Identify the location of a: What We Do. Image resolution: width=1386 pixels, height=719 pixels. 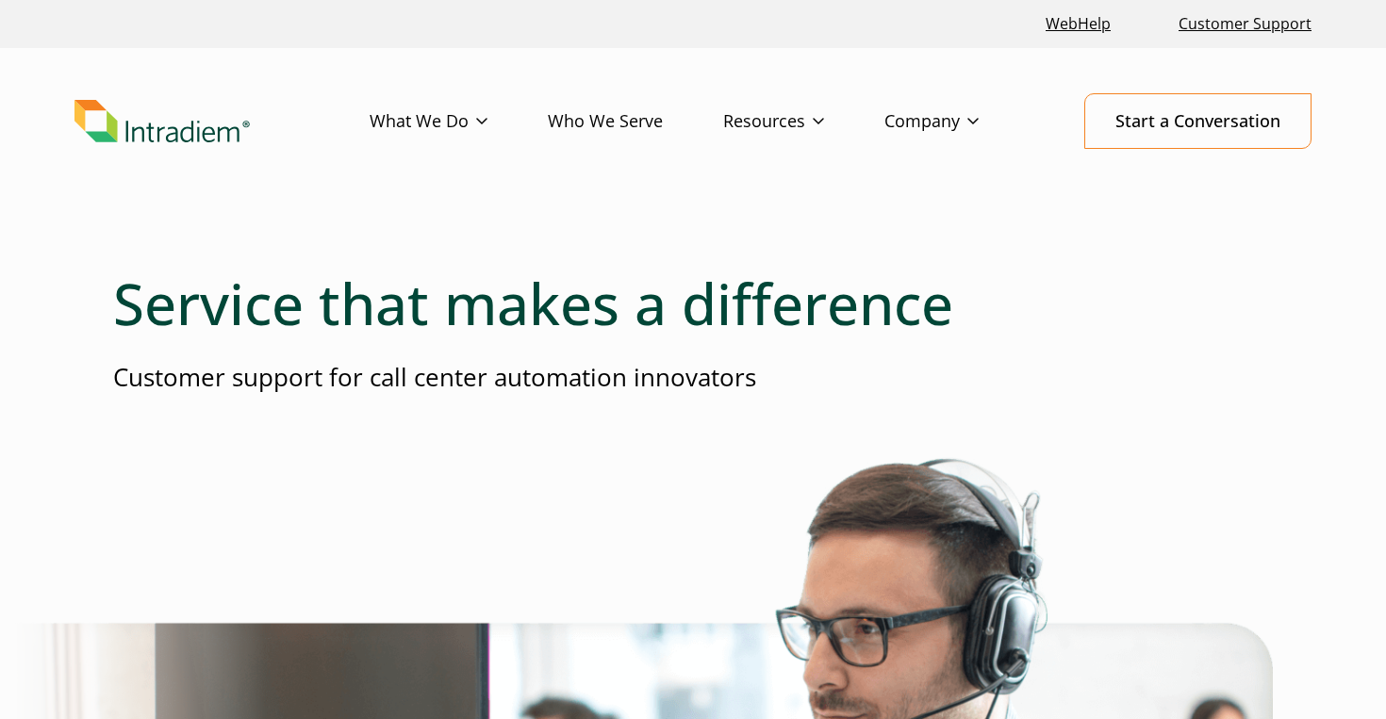
(458, 122).